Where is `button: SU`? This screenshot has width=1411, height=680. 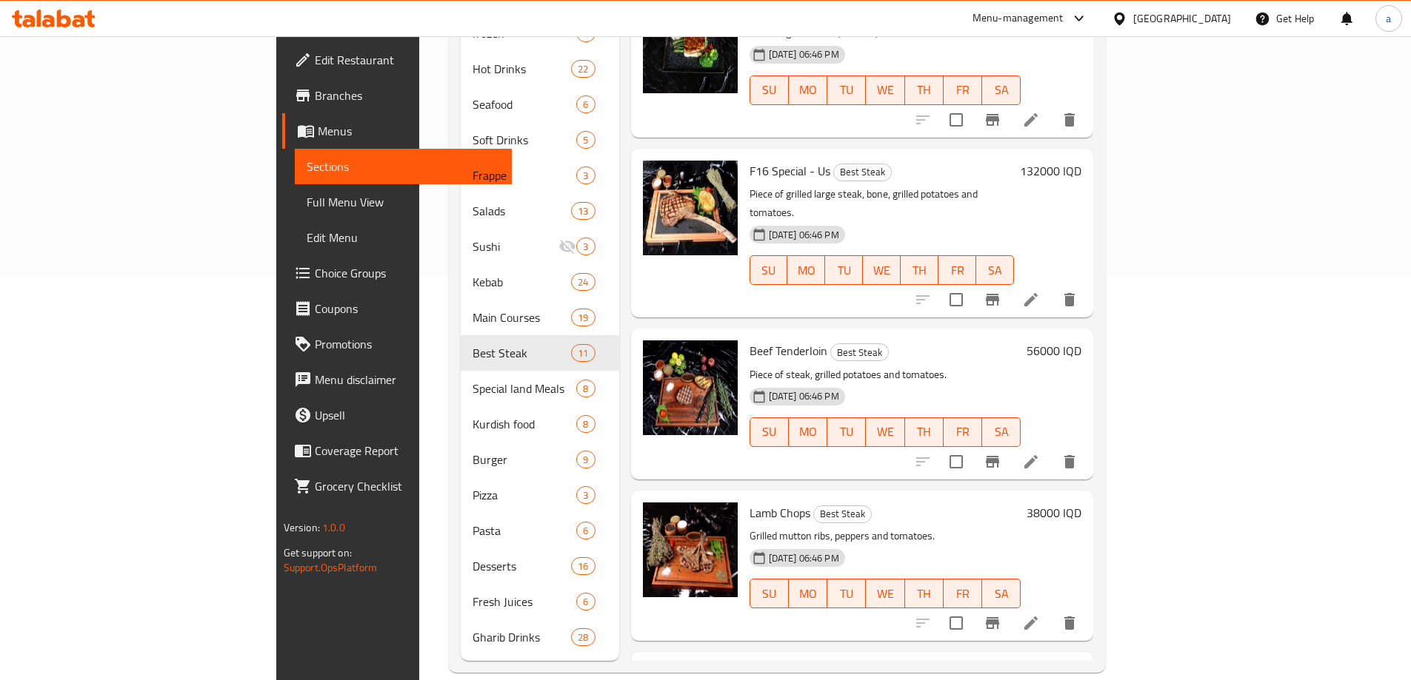 button: SU is located at coordinates (769, 594).